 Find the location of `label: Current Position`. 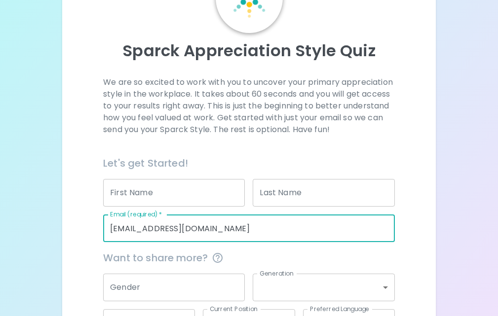

label: Current Position is located at coordinates (233, 309).